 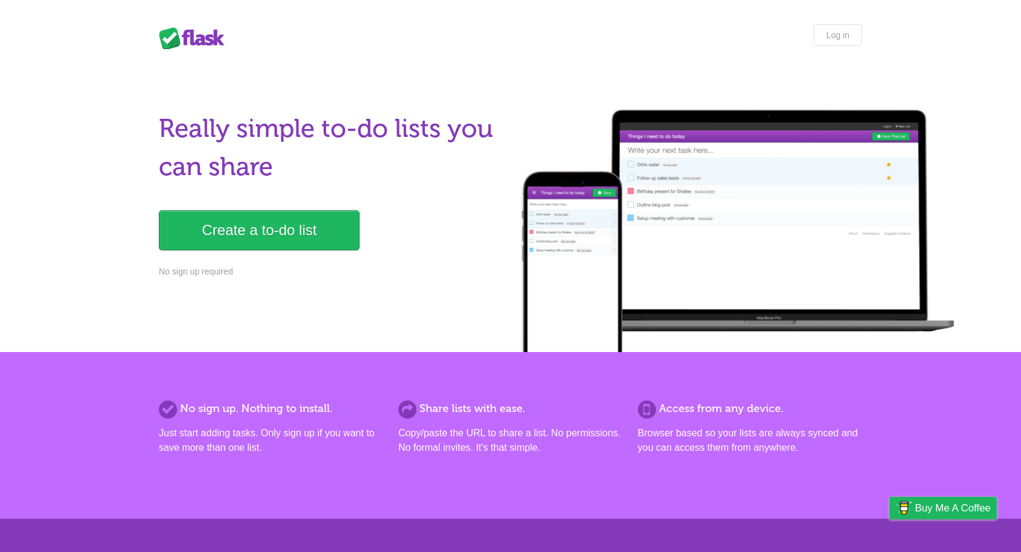 I want to click on a: Create a to-do list, so click(x=259, y=230).